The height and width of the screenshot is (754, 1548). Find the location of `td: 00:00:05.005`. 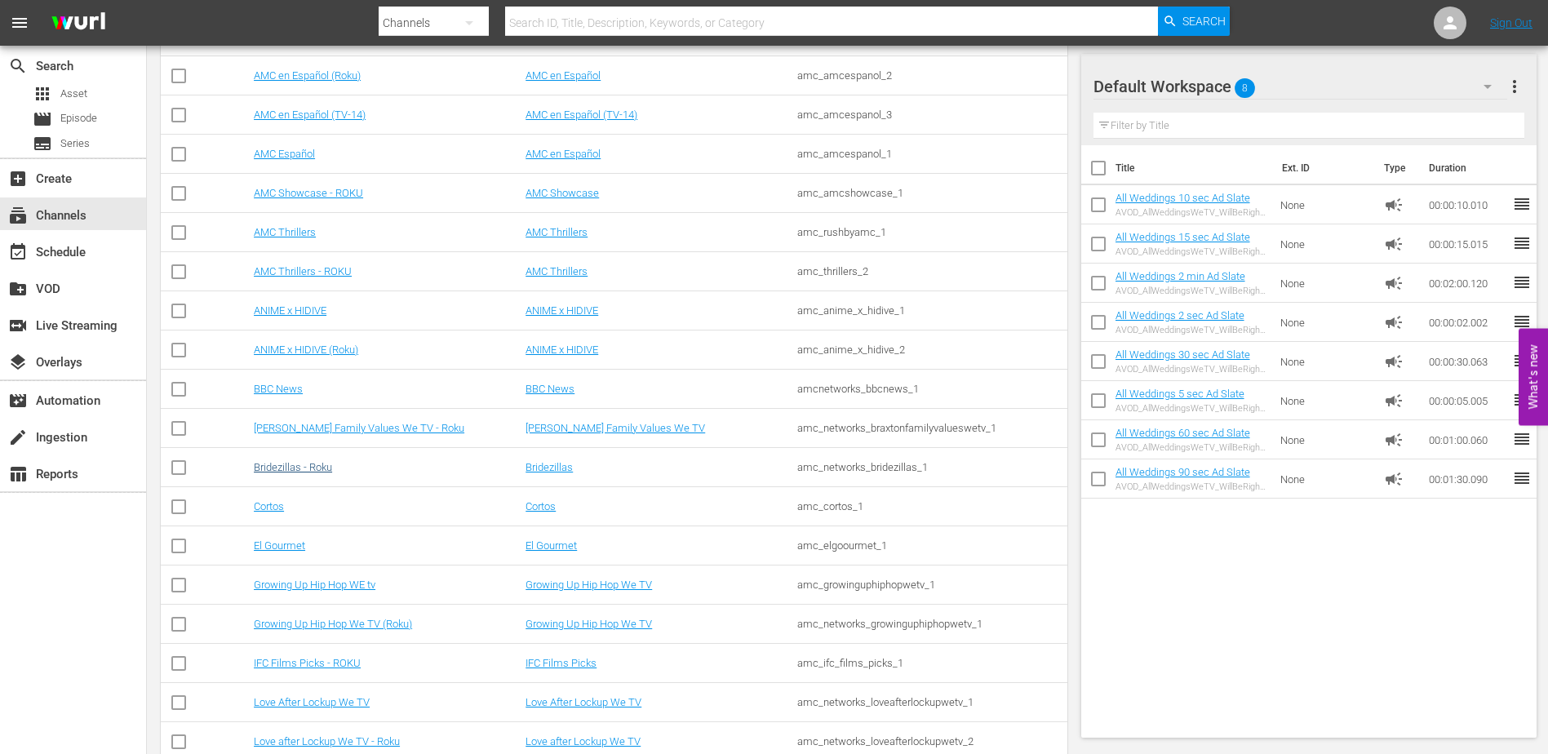

td: 00:00:05.005 is located at coordinates (1468, 401).